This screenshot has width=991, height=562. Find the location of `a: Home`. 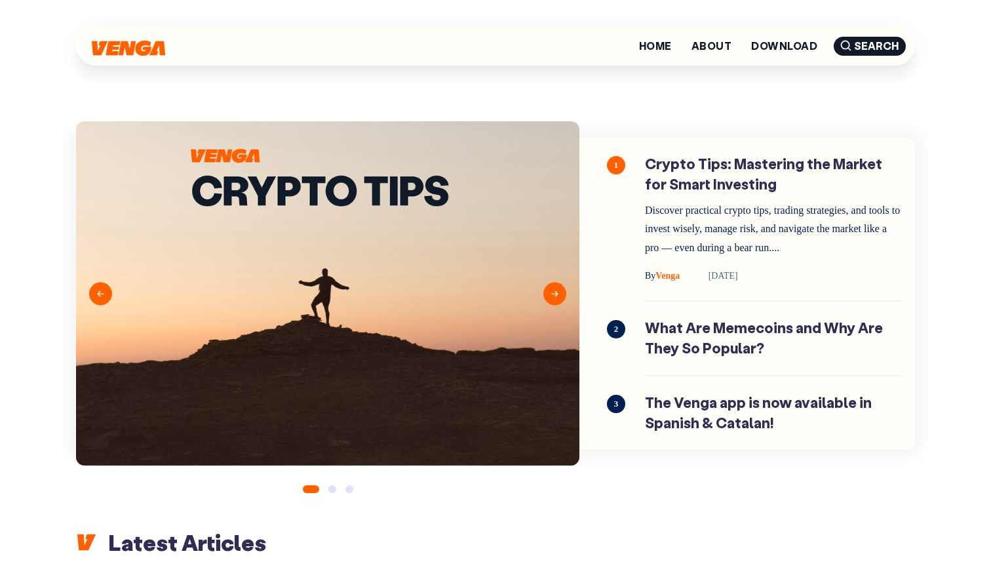

a: Home is located at coordinates (655, 46).